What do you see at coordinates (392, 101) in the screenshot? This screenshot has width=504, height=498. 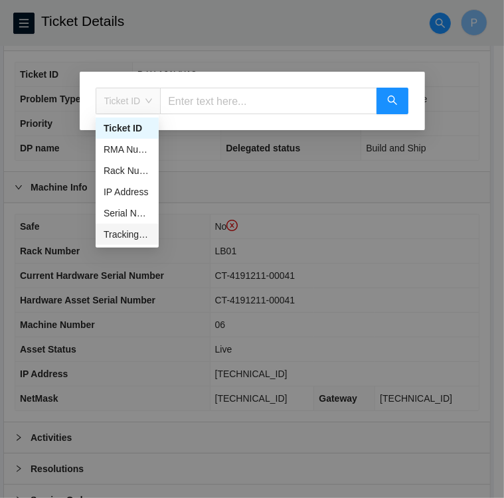 I see `button: search` at bounding box center [392, 101].